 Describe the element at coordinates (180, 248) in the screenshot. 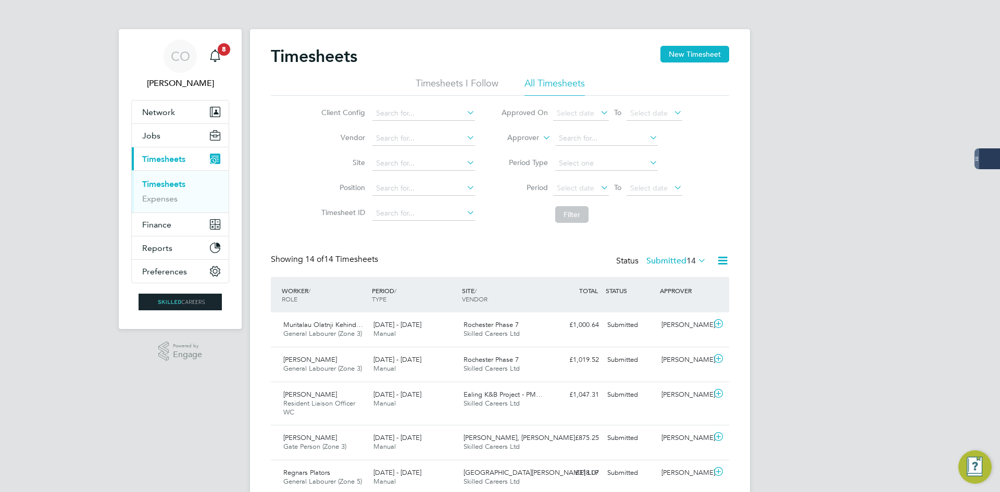

I see `button: Reports` at that location.